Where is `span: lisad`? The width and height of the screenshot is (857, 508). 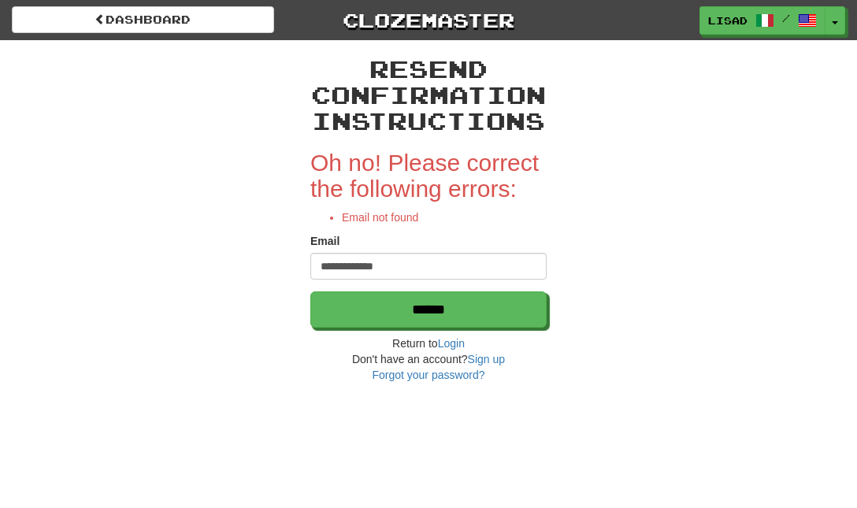 span: lisad is located at coordinates (728, 20).